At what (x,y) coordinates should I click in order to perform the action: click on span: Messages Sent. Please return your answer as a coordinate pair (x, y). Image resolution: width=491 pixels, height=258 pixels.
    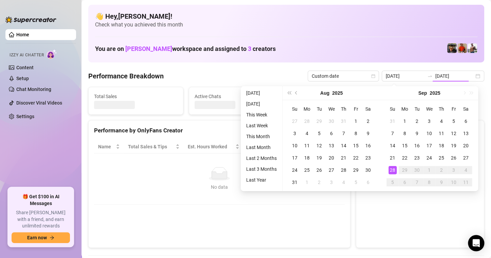
    Looking at the image, I should click on (337, 97).